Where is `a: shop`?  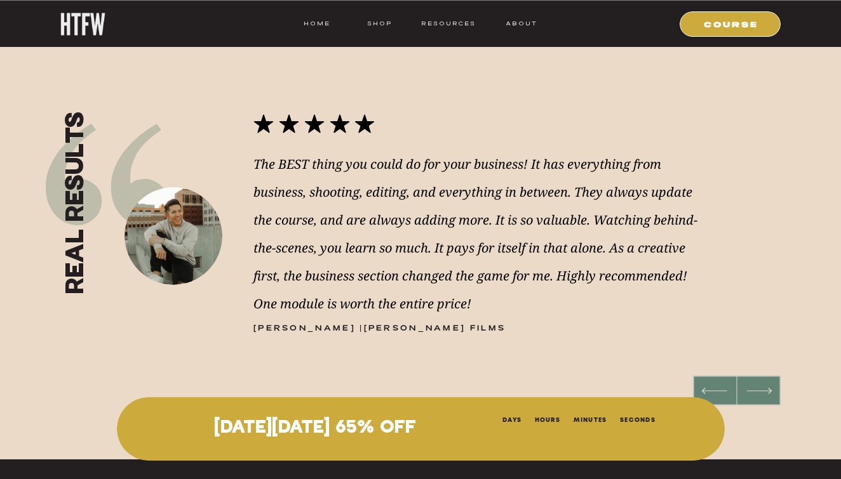
a: shop is located at coordinates (379, 23).